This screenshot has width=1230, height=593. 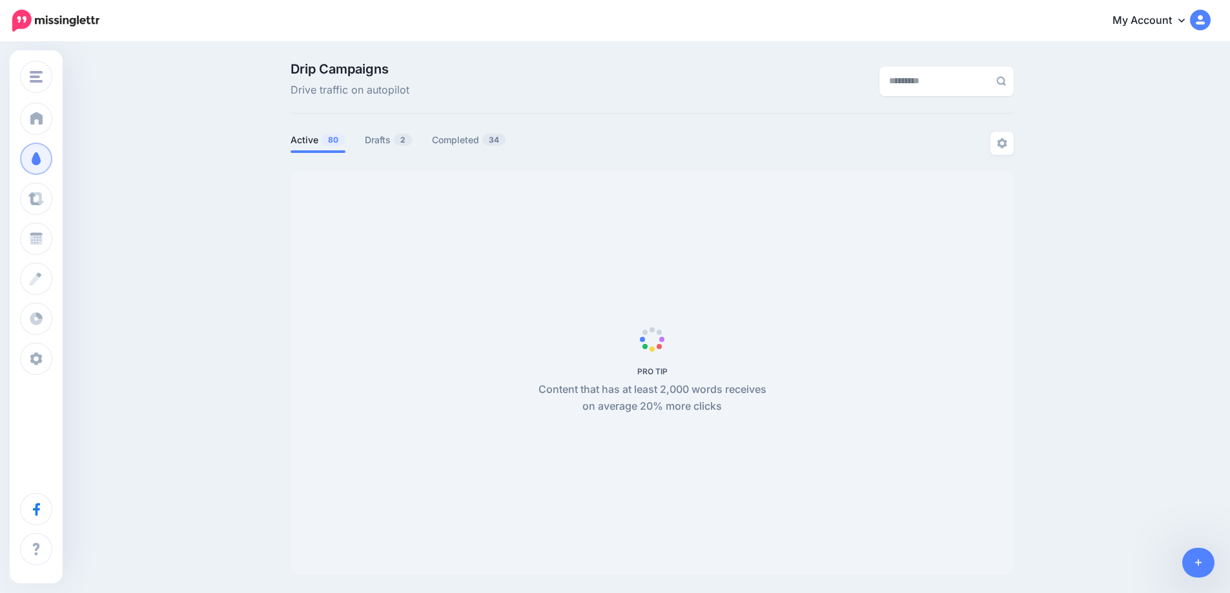 I want to click on img: menu.png, so click(x=36, y=77).